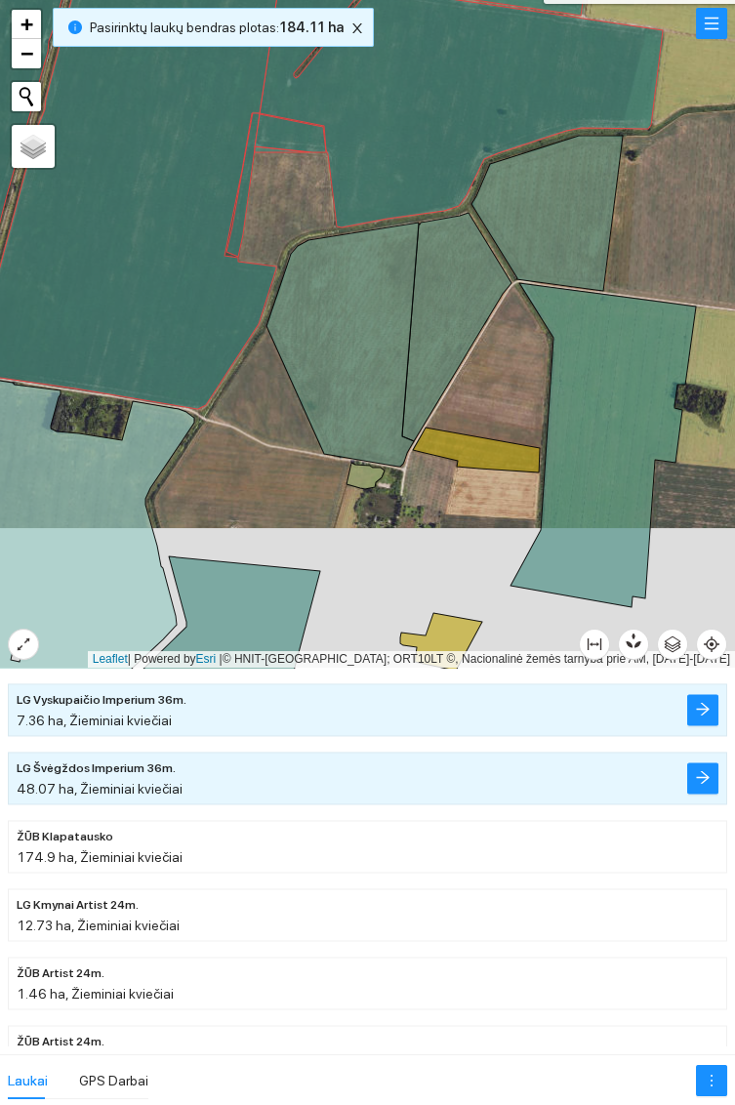 The height and width of the screenshot is (1105, 735). Describe the element at coordinates (217, 27) in the screenshot. I see `span: Pasirinktų laukų bendras plotas :` at that location.